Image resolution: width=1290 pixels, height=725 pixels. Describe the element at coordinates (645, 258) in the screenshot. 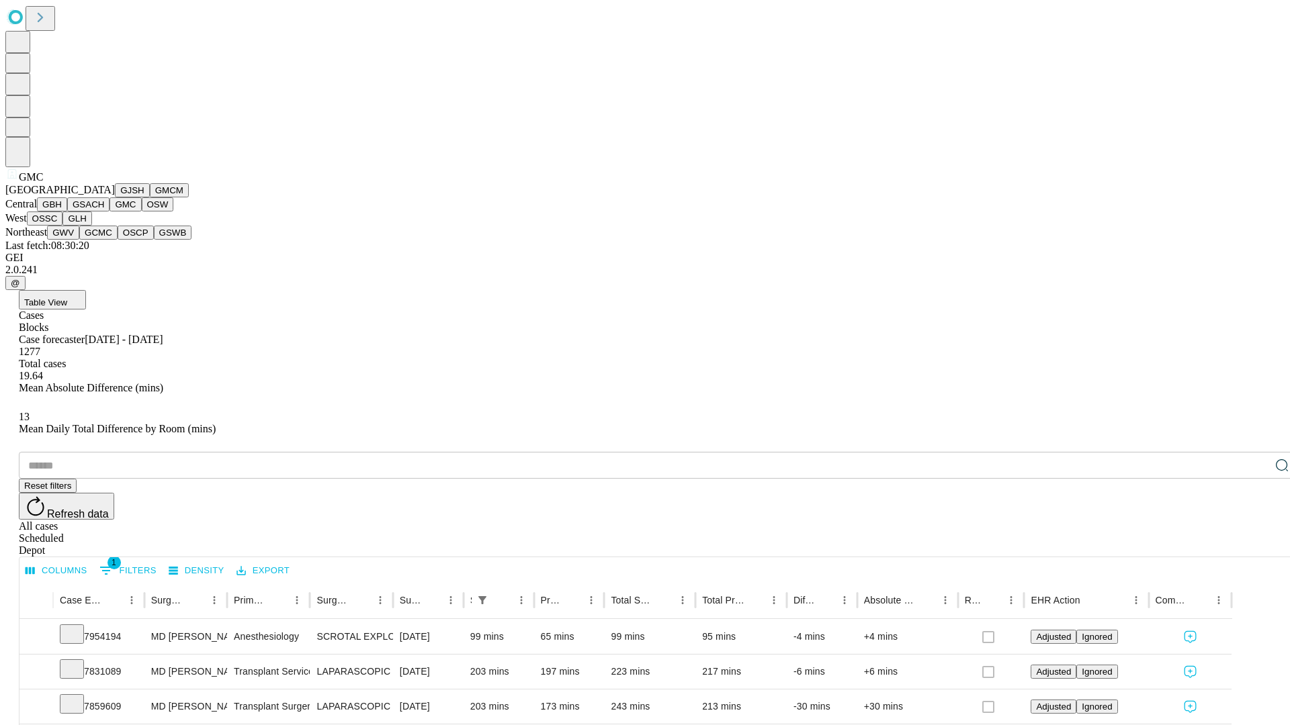

I see `div: GEI` at that location.